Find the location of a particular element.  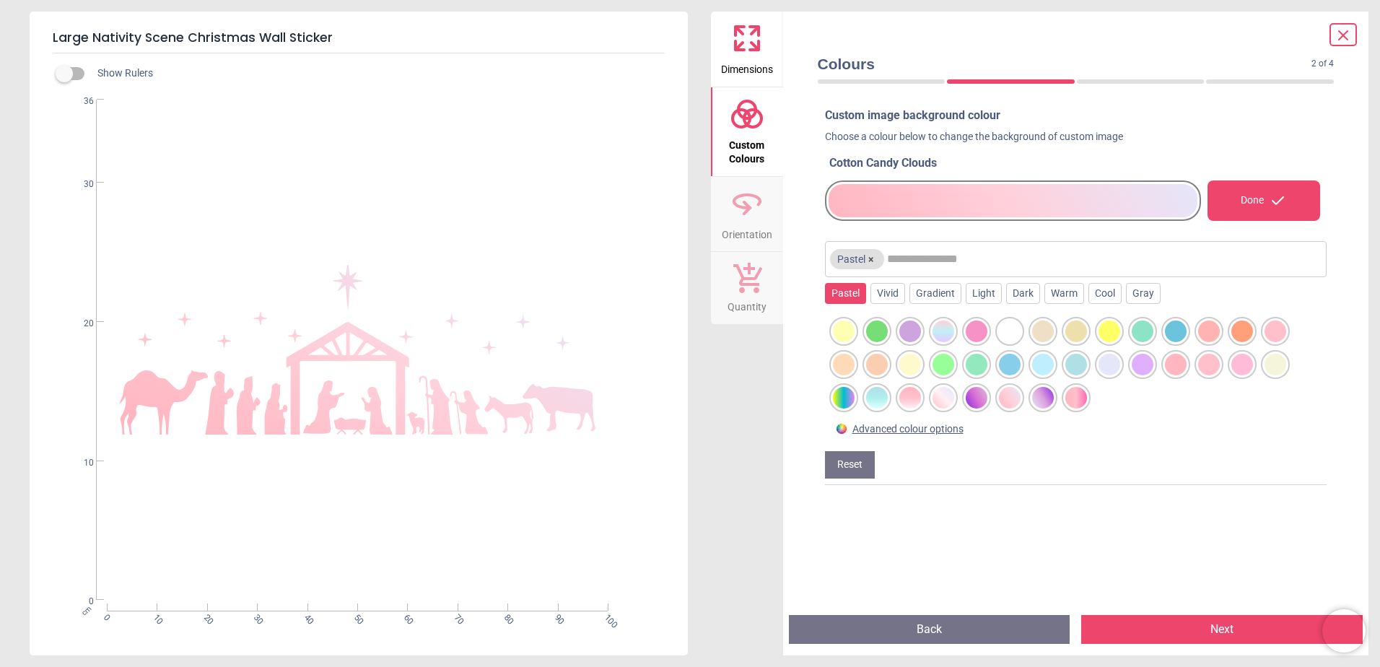

div: Spring Petals is located at coordinates (910, 398).